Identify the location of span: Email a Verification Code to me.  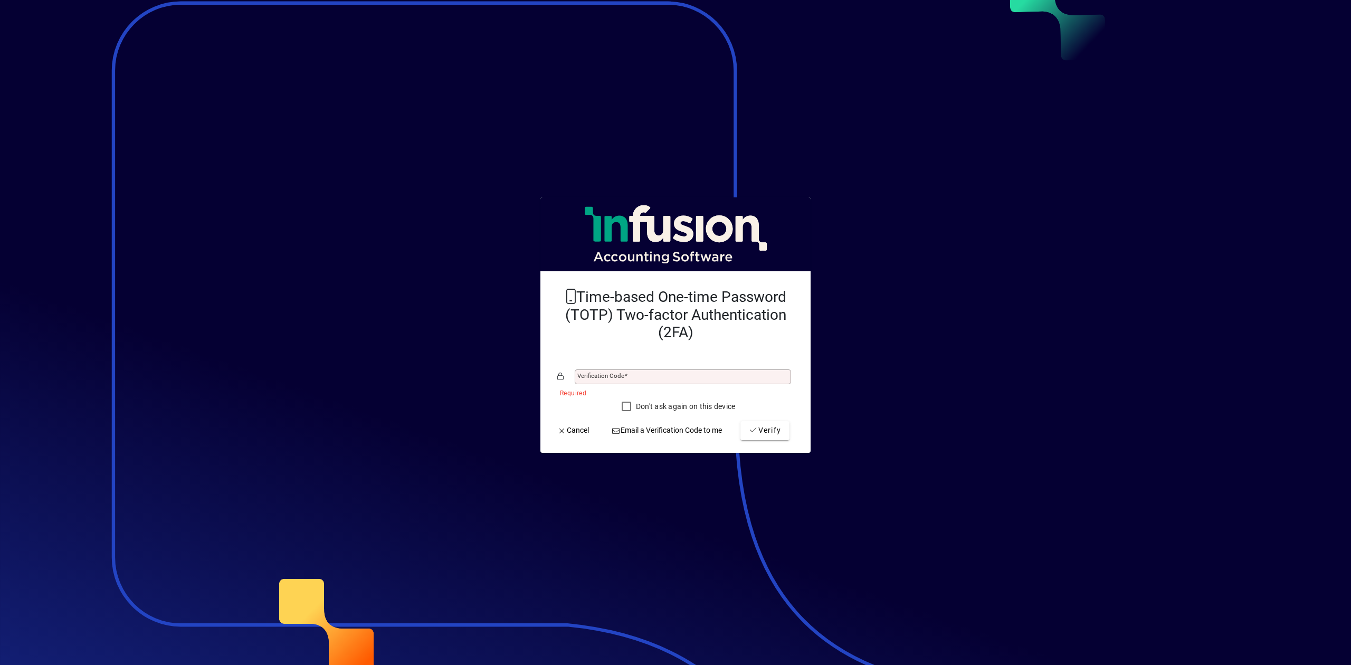
(667, 430).